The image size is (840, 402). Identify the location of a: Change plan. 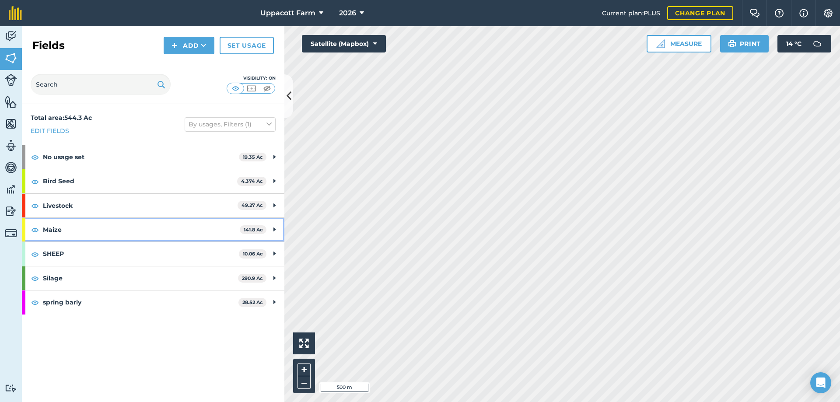
(700, 13).